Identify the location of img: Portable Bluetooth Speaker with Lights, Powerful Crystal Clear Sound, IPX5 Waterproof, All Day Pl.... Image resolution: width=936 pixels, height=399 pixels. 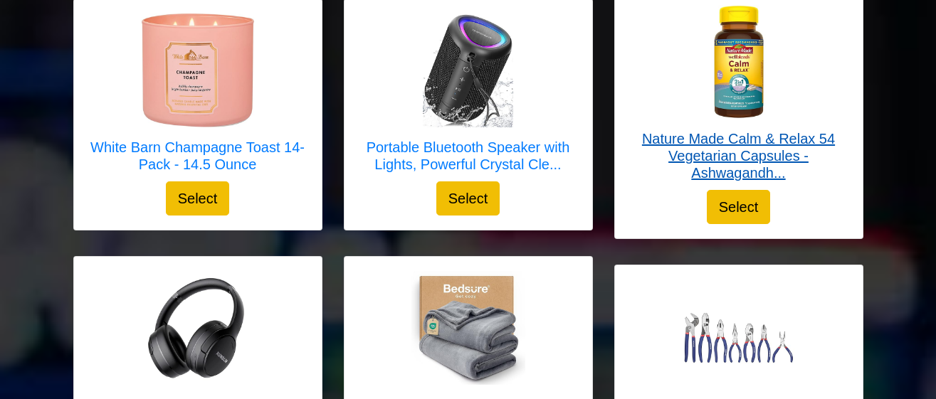
(468, 70).